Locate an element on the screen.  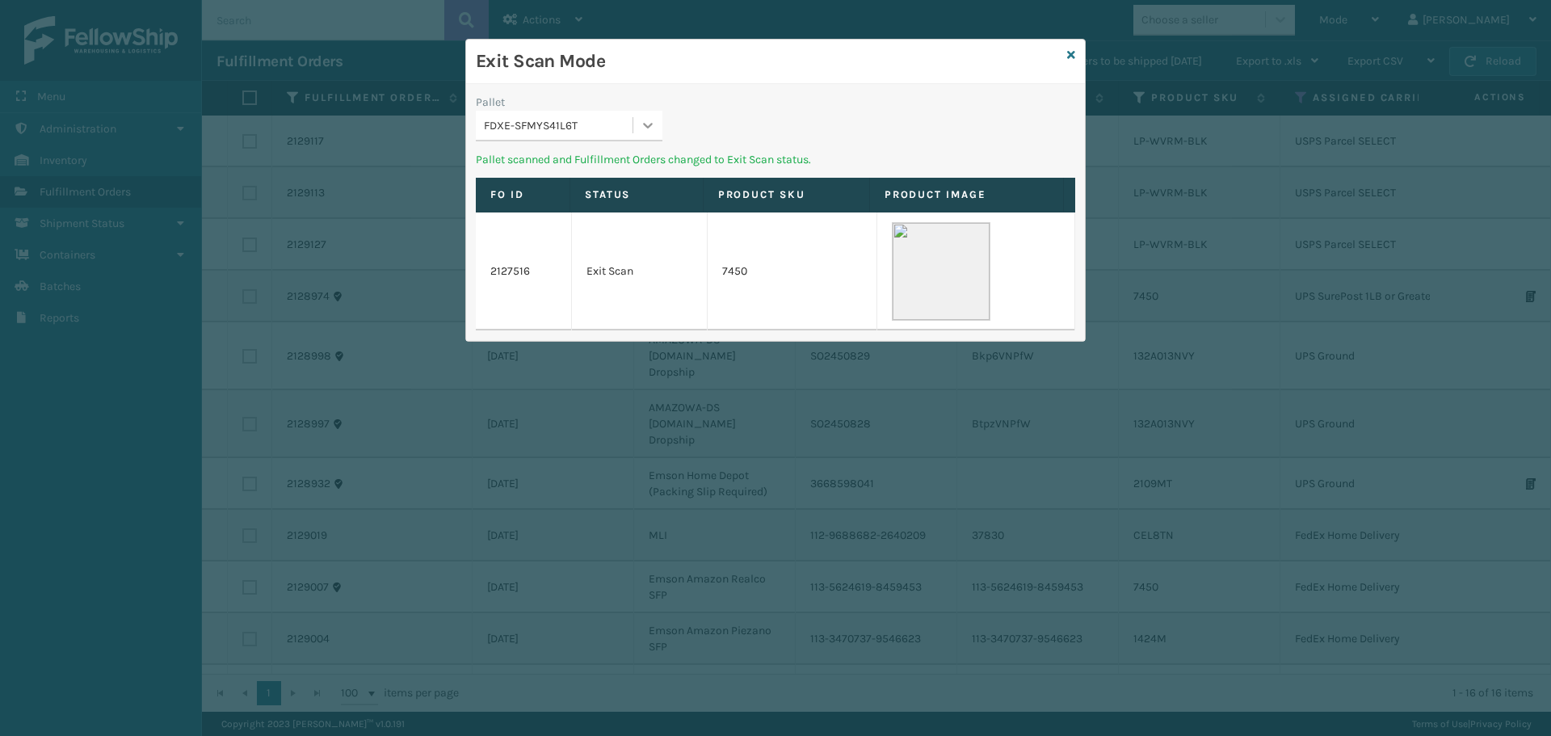
label: Pallet is located at coordinates (490, 102).